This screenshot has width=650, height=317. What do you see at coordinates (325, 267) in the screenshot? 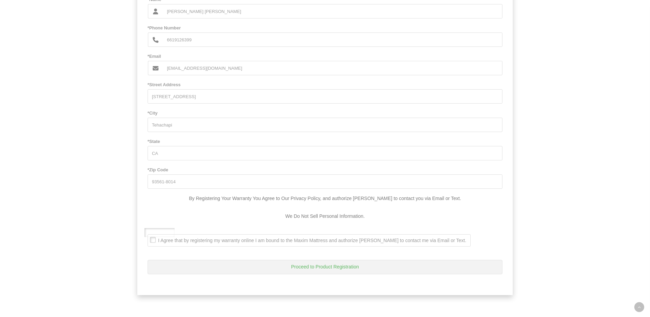
I see `button: Proceed to Product Registration` at bounding box center [325, 267].